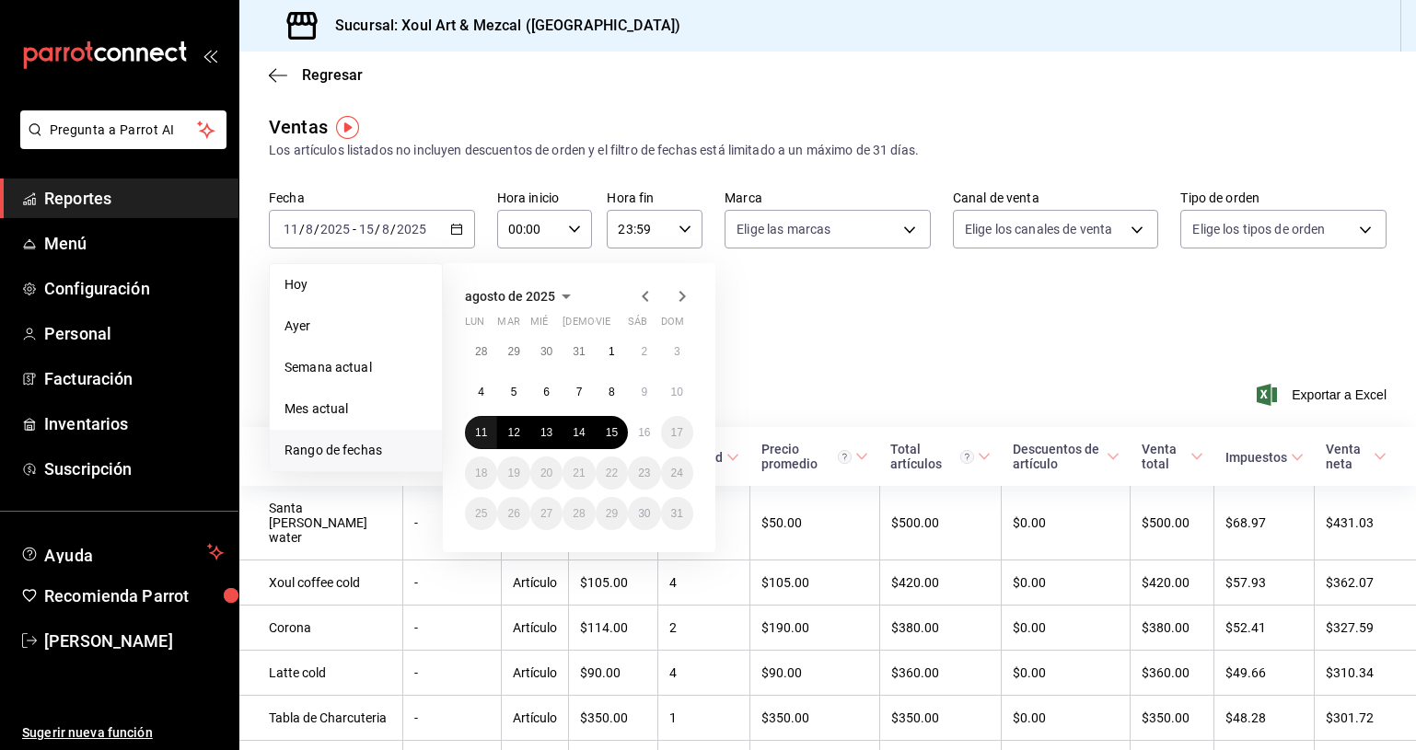  What do you see at coordinates (513, 433) in the screenshot?
I see `abbr: 12 de agosto de 2025` at bounding box center [513, 433].